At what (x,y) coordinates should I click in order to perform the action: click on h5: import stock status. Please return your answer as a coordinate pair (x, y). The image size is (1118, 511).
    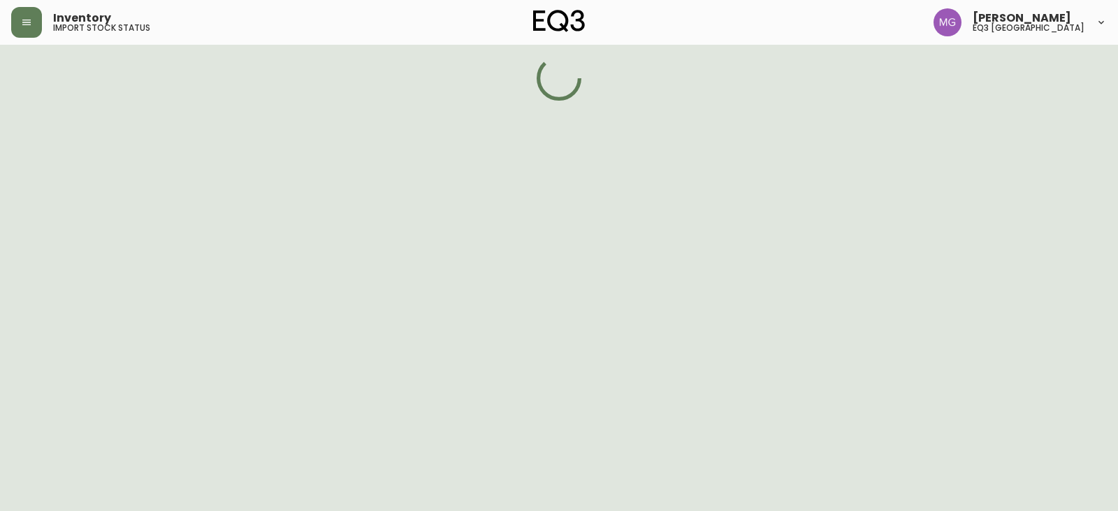
    Looking at the image, I should click on (101, 28).